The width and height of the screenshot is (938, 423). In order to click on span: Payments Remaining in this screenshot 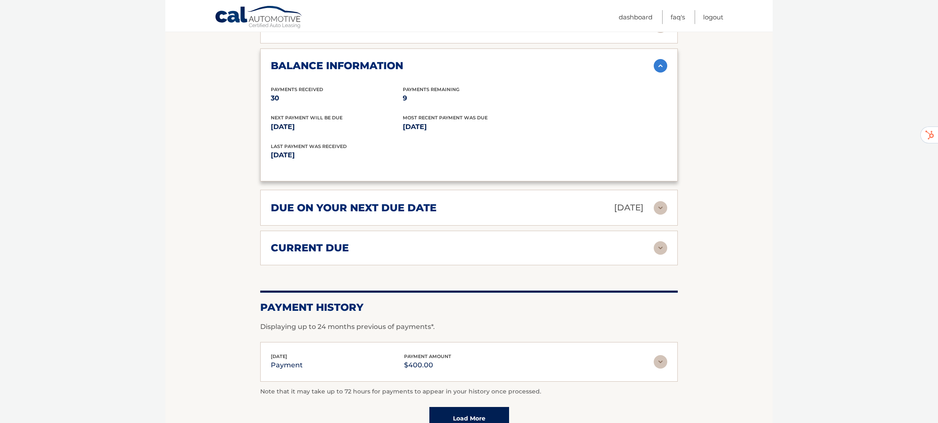, I will do `click(431, 89)`.